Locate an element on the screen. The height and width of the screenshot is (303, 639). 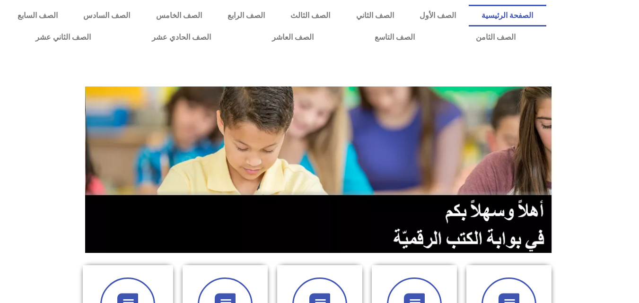
a: الصف الثامن is located at coordinates (495, 37).